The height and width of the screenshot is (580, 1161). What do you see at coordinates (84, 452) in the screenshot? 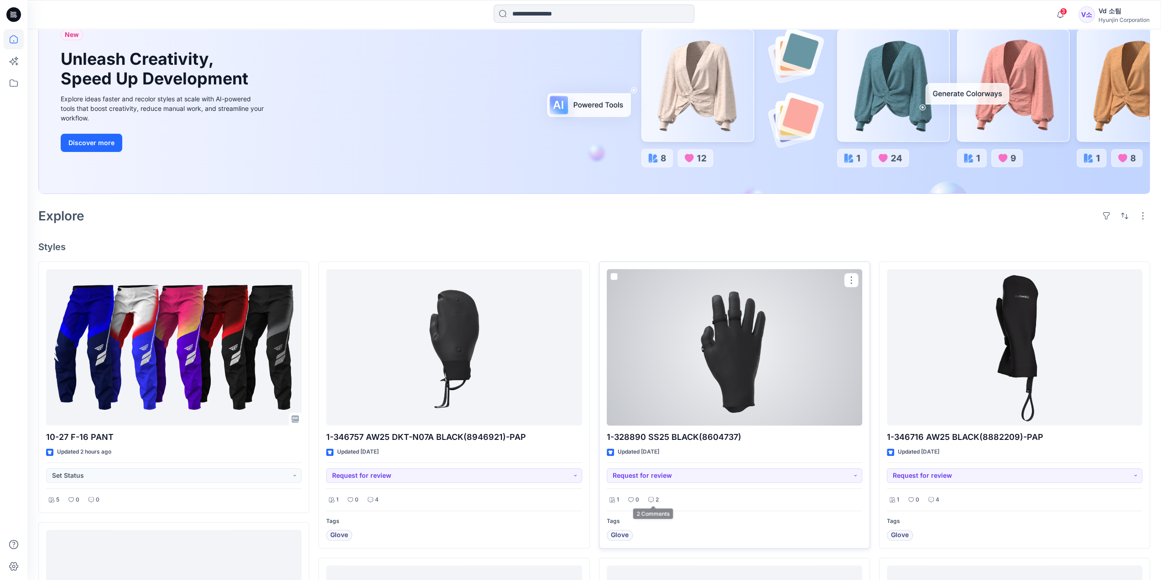
I see `p: Updated 2 hours ago` at bounding box center [84, 452].